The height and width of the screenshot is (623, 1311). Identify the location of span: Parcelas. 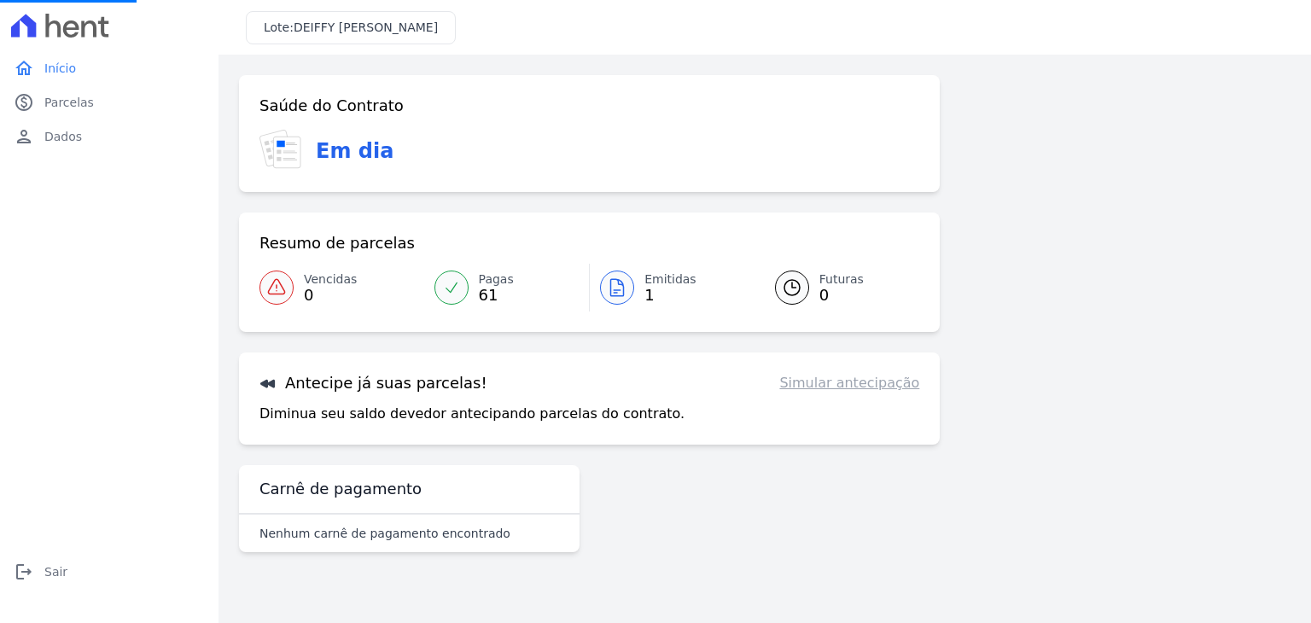
(69, 102).